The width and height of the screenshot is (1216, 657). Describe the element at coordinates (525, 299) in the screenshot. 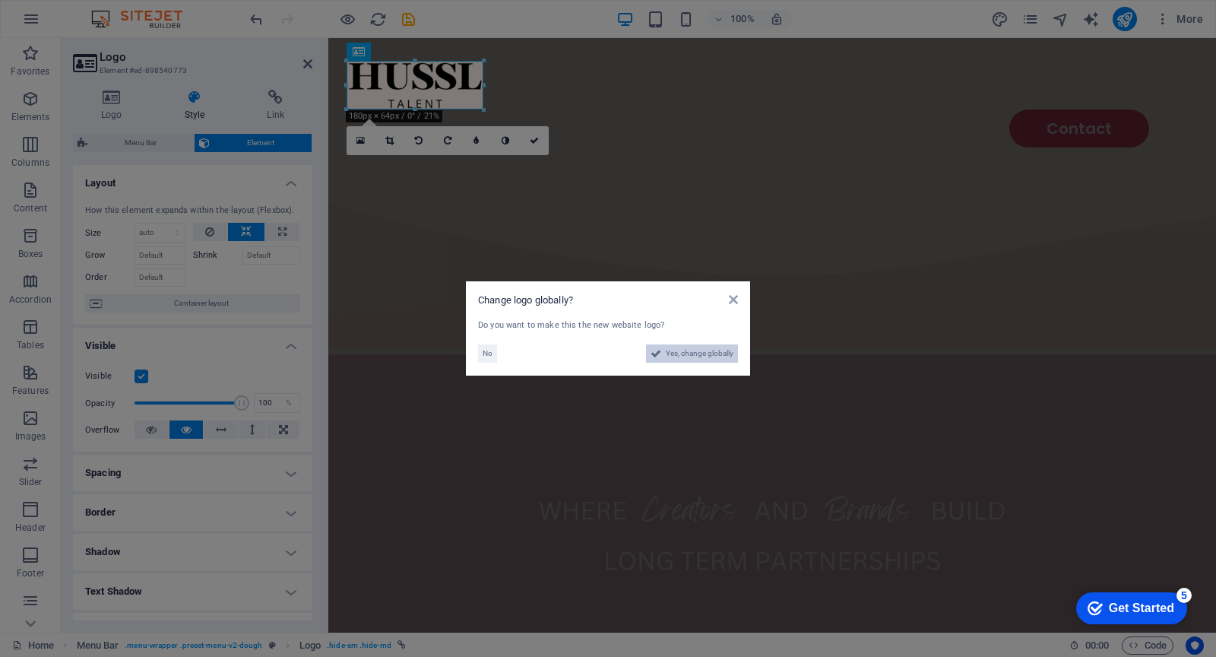

I see `span: Change logo globally?` at that location.